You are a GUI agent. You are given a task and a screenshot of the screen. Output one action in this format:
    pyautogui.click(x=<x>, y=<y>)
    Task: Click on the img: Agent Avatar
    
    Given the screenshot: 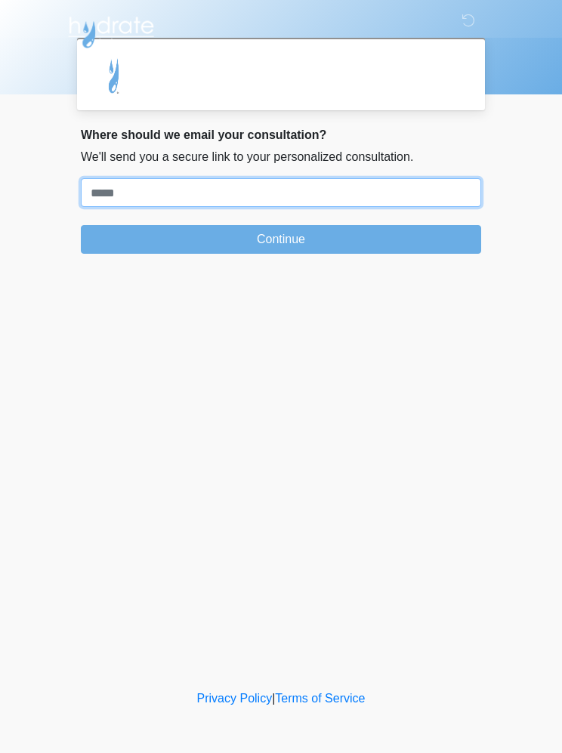 What is the action you would take?
    pyautogui.click(x=115, y=75)
    